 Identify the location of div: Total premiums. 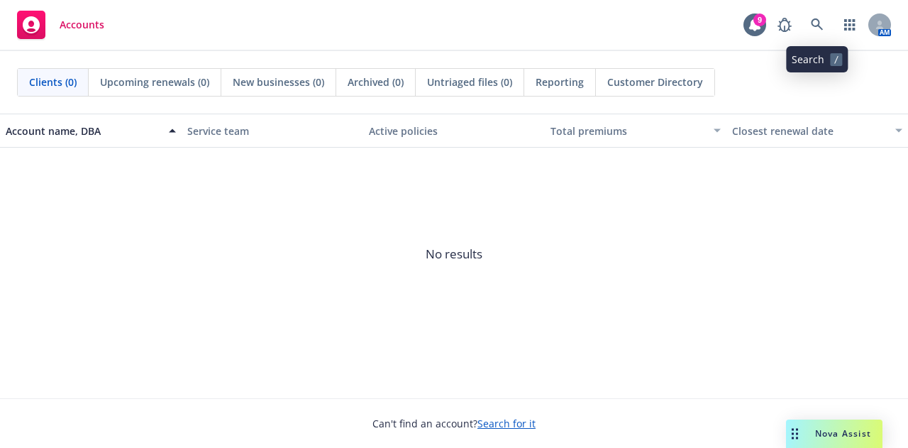
(628, 131).